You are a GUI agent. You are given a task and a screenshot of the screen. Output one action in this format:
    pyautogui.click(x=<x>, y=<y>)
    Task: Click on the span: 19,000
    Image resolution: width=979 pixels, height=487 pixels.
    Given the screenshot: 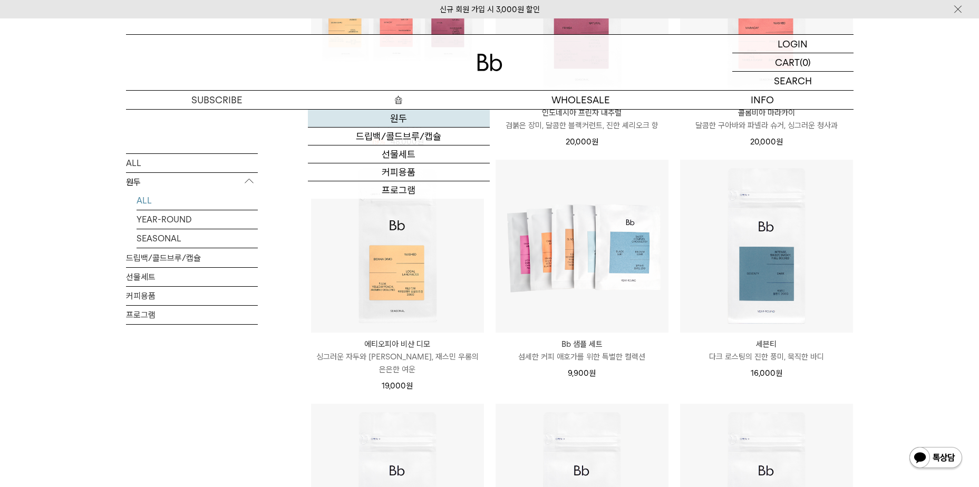 What is the action you would take?
    pyautogui.click(x=397, y=386)
    